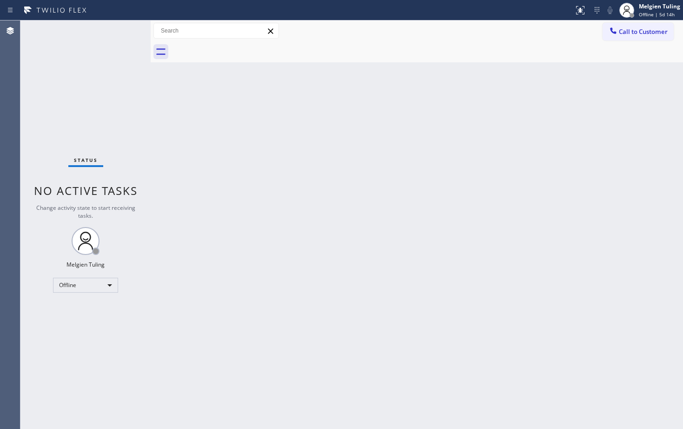 This screenshot has width=683, height=429. Describe the element at coordinates (86, 190) in the screenshot. I see `span: No active tasks` at that location.